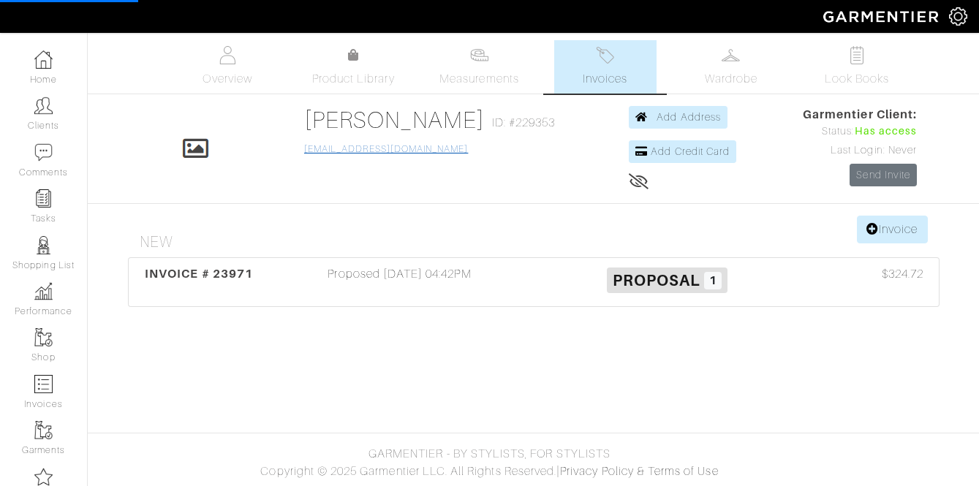  Describe the element at coordinates (605, 67) in the screenshot. I see `a: Invoices` at that location.